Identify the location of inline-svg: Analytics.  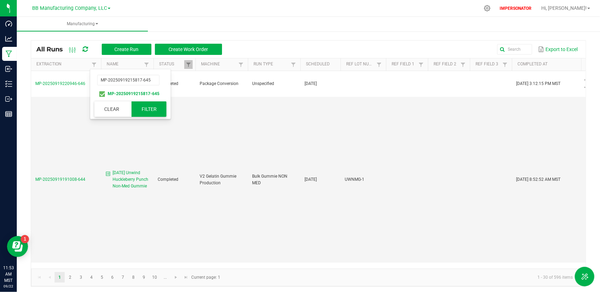
(9, 39).